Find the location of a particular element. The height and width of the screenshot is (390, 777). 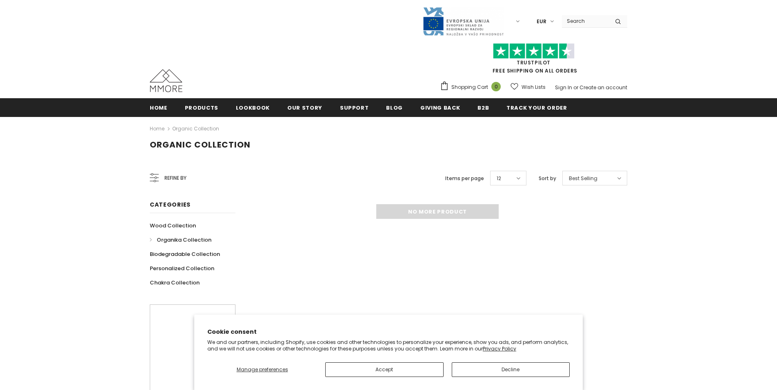

a: Wood Collection is located at coordinates (173, 226).